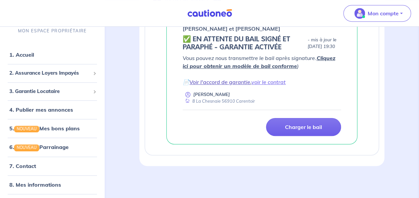 This screenshot has height=198, width=419. Describe the element at coordinates (50, 73) in the screenshot. I see `span: 2. Assurance Loyers Impayés` at that location.